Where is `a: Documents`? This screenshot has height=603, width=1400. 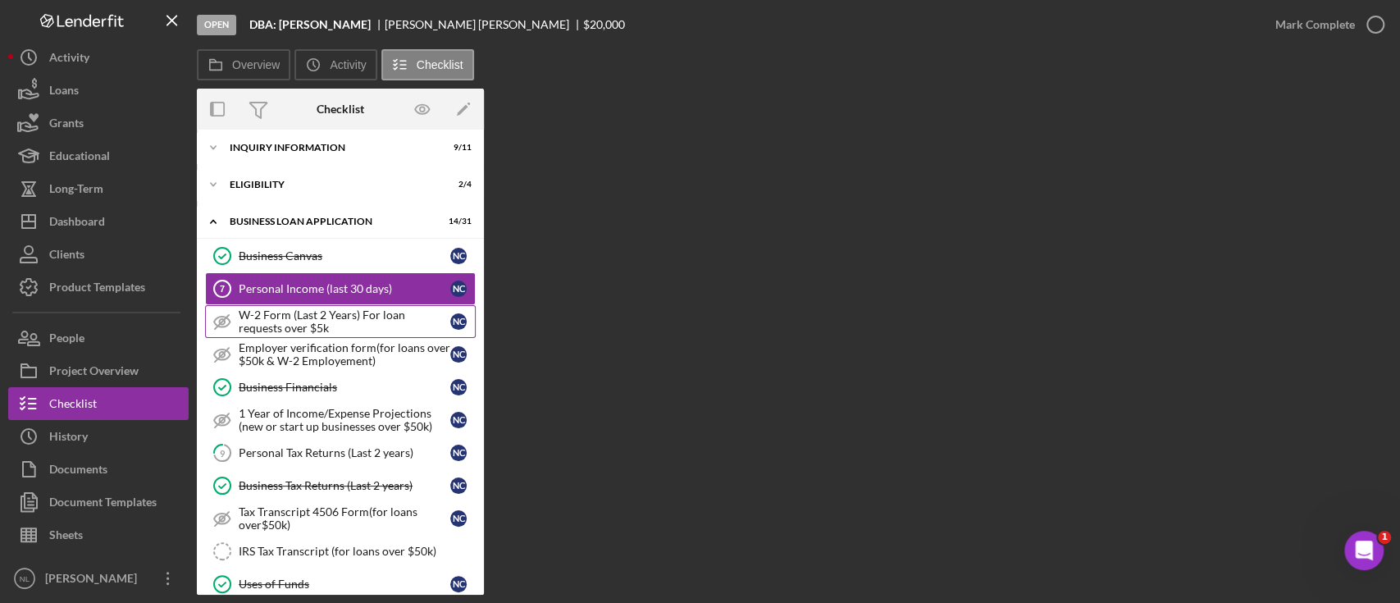 a: Documents is located at coordinates (98, 469).